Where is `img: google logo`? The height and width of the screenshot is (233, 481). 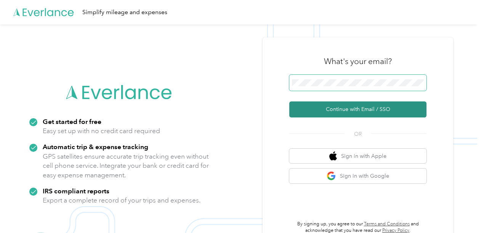 img: google logo is located at coordinates (331, 176).